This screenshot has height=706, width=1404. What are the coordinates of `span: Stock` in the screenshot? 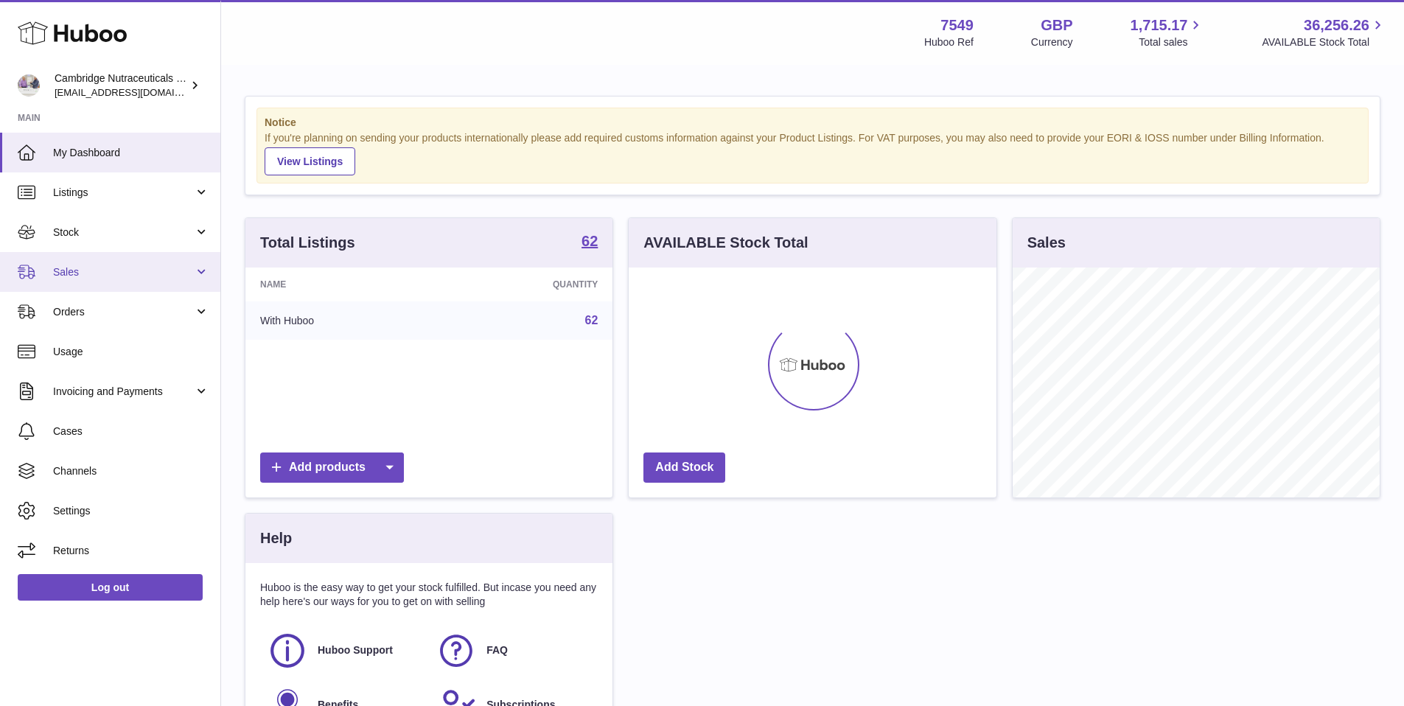 It's located at (123, 232).